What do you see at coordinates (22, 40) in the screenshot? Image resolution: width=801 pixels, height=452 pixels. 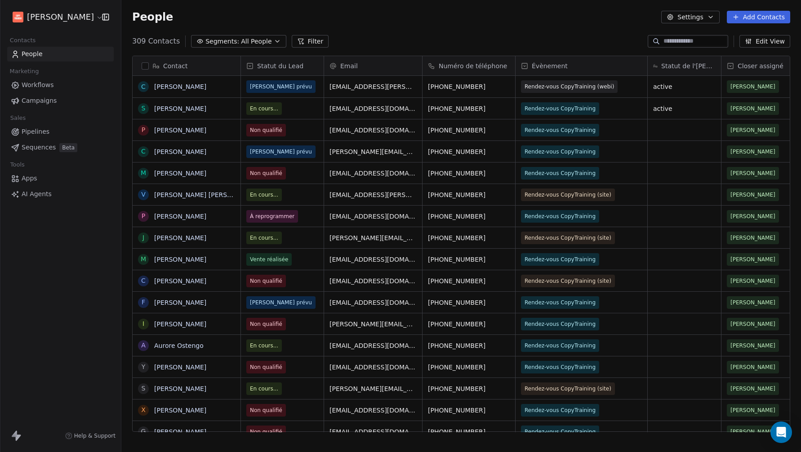 I see `span: Contacts` at bounding box center [22, 40].